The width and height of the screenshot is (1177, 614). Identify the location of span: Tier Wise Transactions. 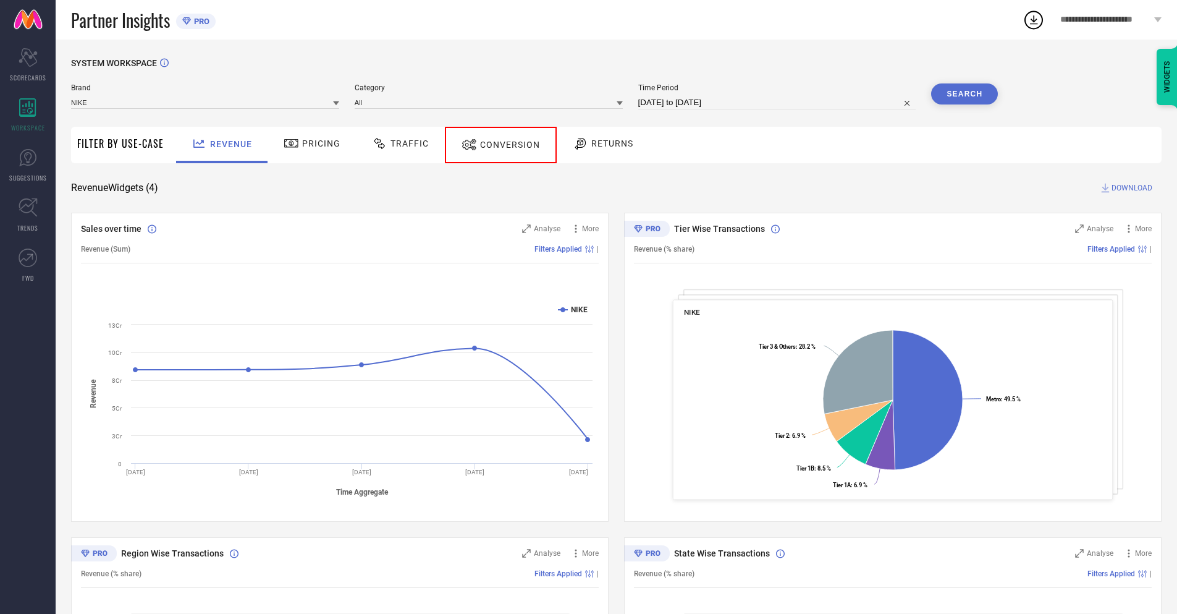
(719, 229).